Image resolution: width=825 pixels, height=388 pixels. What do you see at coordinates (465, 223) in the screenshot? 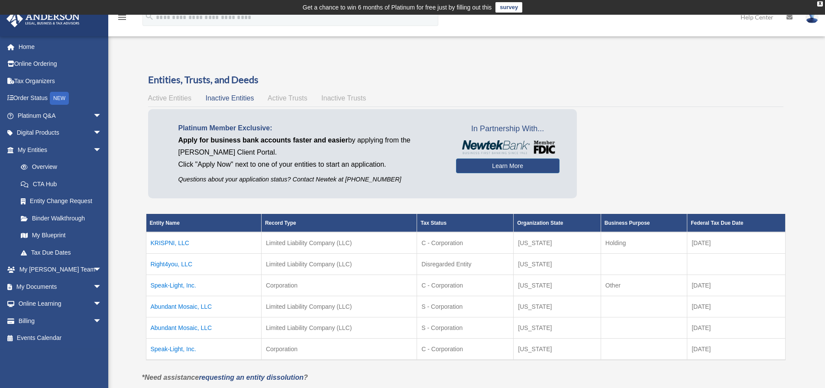
I see `th: Tax Status` at bounding box center [465, 223].